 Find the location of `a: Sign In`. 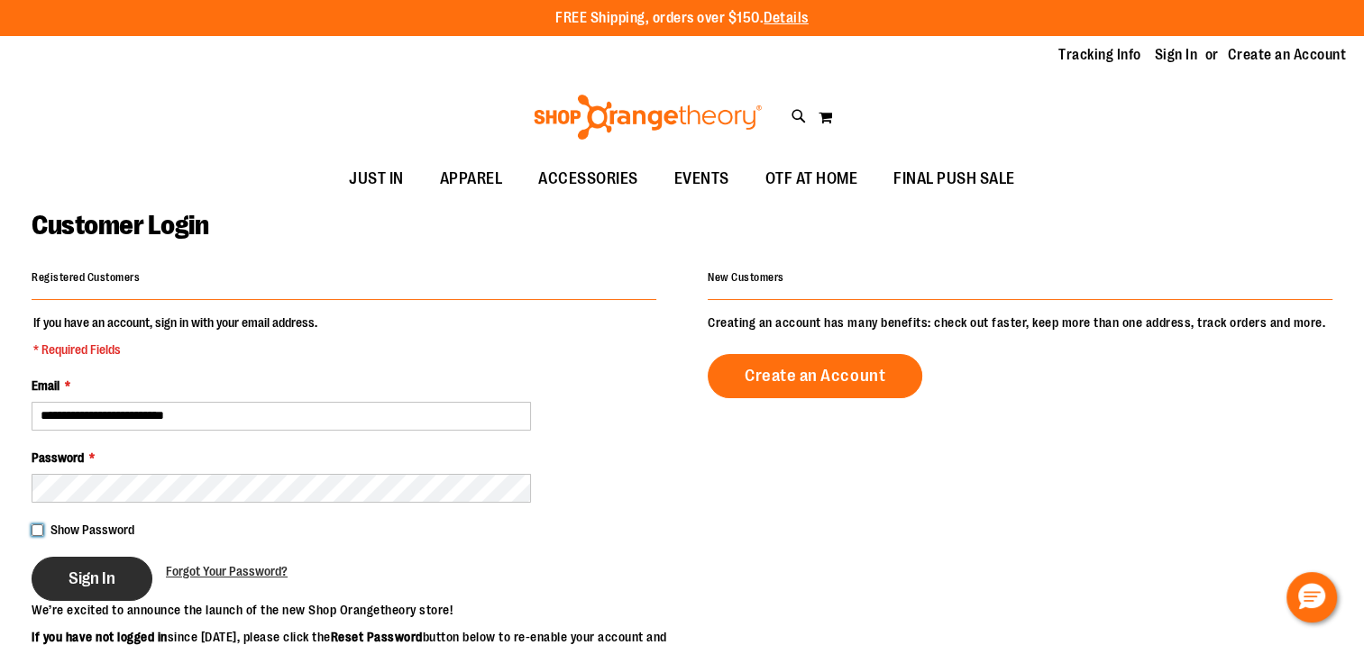

a: Sign In is located at coordinates (1176, 55).